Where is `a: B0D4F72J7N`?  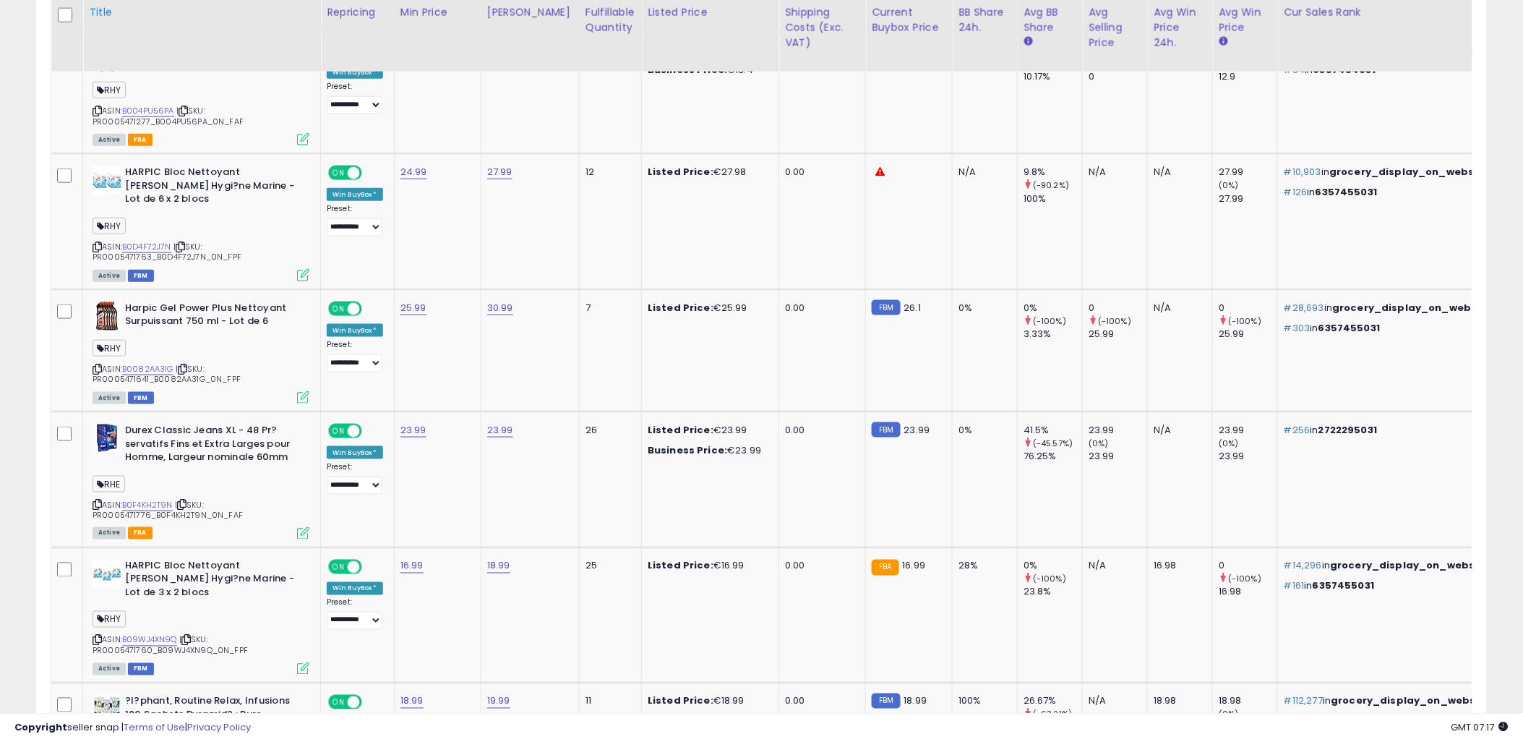
a: B0D4F72J7N is located at coordinates (147, 246).